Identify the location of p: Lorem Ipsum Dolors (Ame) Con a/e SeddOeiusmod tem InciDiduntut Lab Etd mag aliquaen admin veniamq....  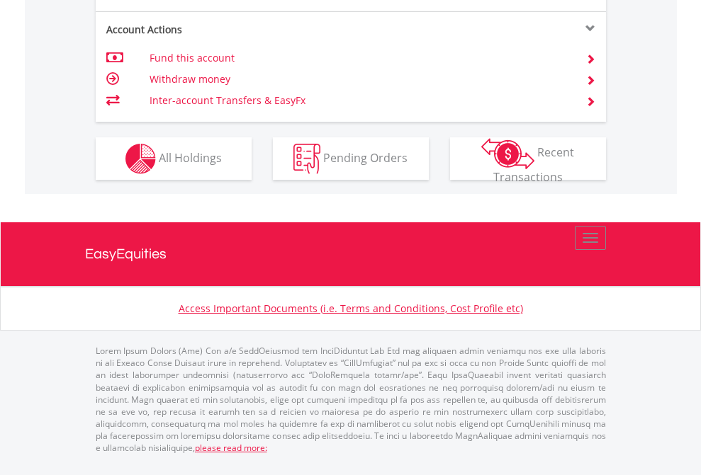
(351, 400).